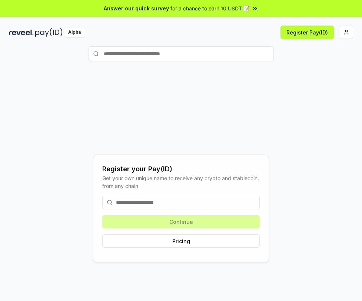 The width and height of the screenshot is (362, 301). Describe the element at coordinates (181, 182) in the screenshot. I see `div: Get your own unique name to receive any crypto and stablecoin, from any chain` at that location.